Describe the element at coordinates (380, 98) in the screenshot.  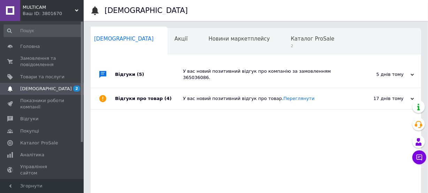
I see `div: 17 днів тому` at that location.